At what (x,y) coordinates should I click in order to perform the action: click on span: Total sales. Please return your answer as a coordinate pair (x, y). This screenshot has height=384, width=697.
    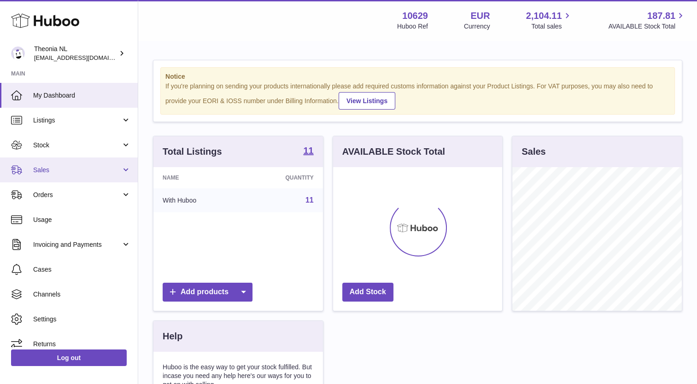
    Looking at the image, I should click on (552, 26).